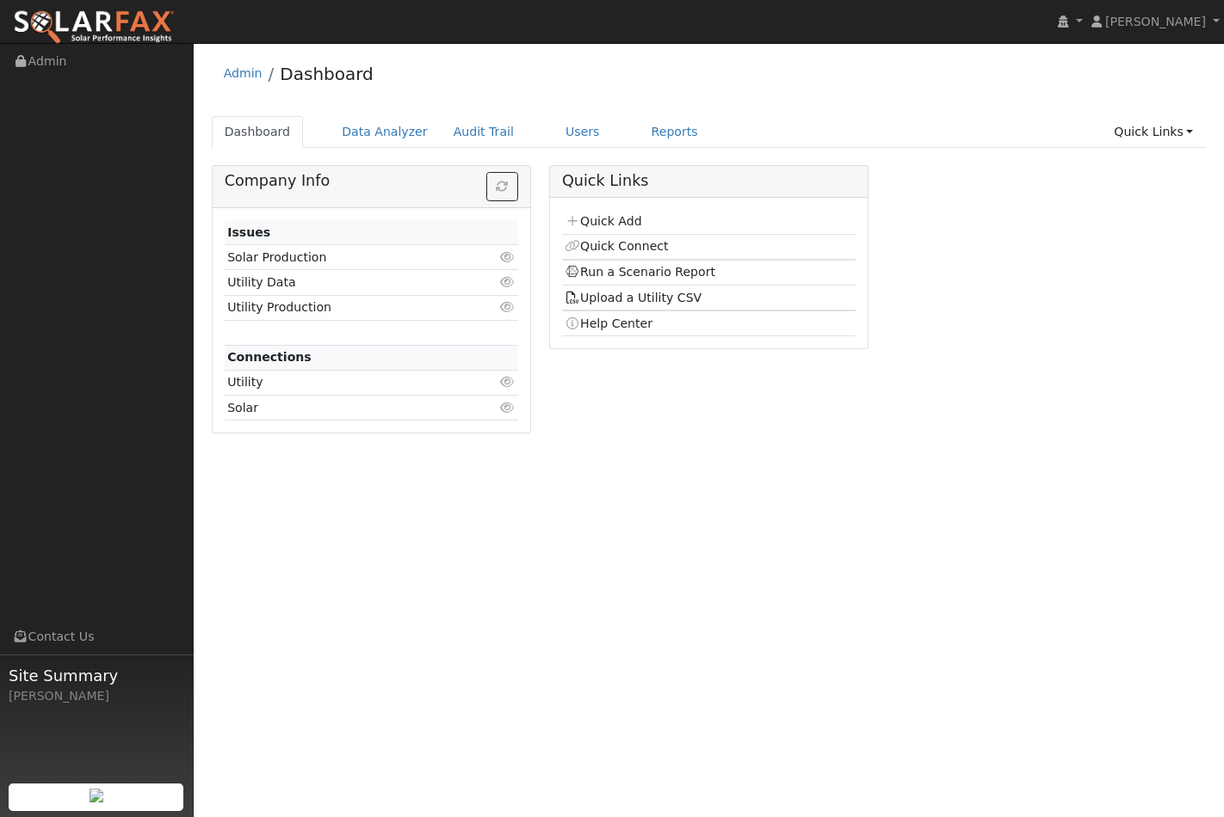  I want to click on img: retrieve, so click(96, 796).